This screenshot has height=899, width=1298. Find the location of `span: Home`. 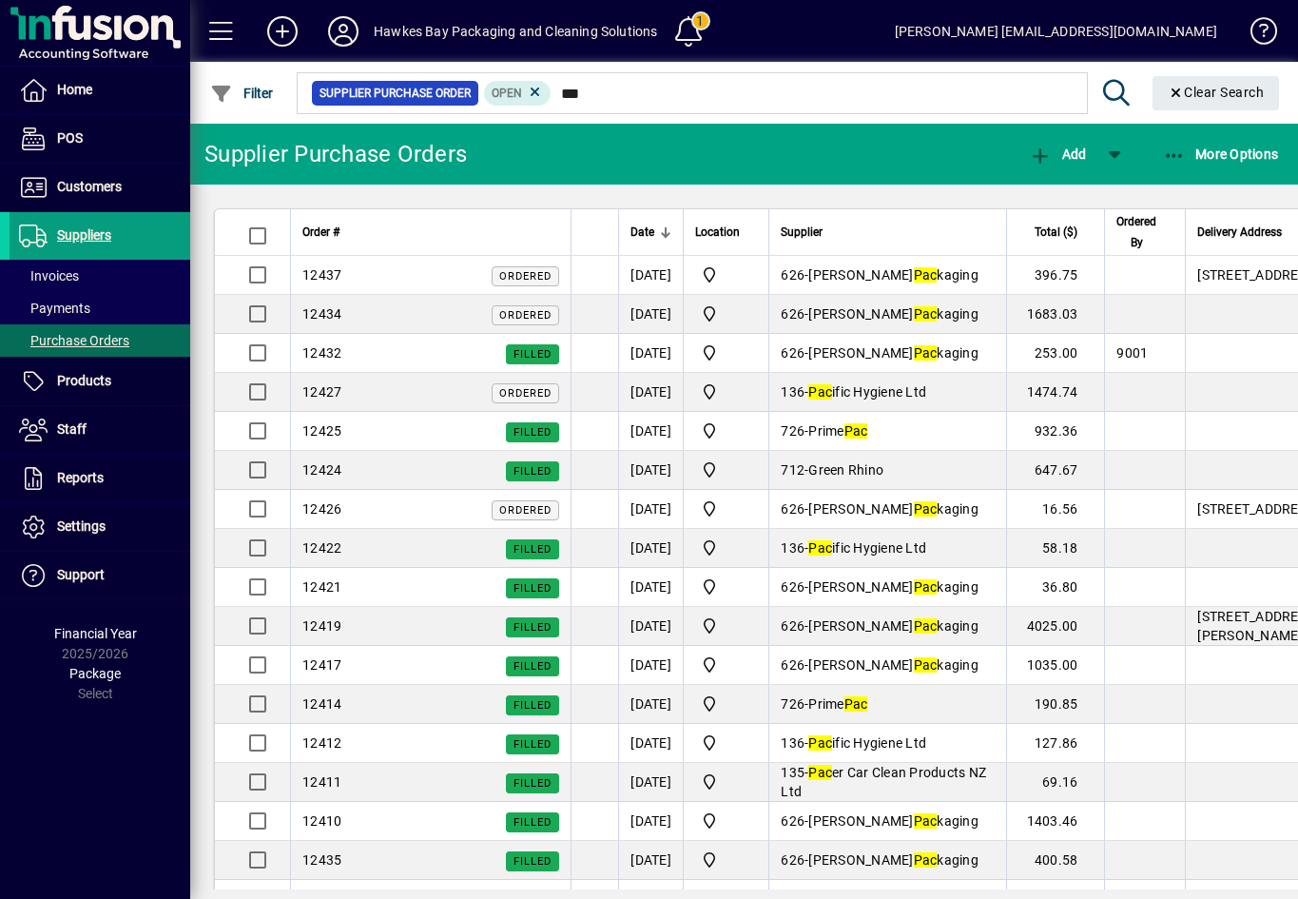

span: Home is located at coordinates (74, 89).